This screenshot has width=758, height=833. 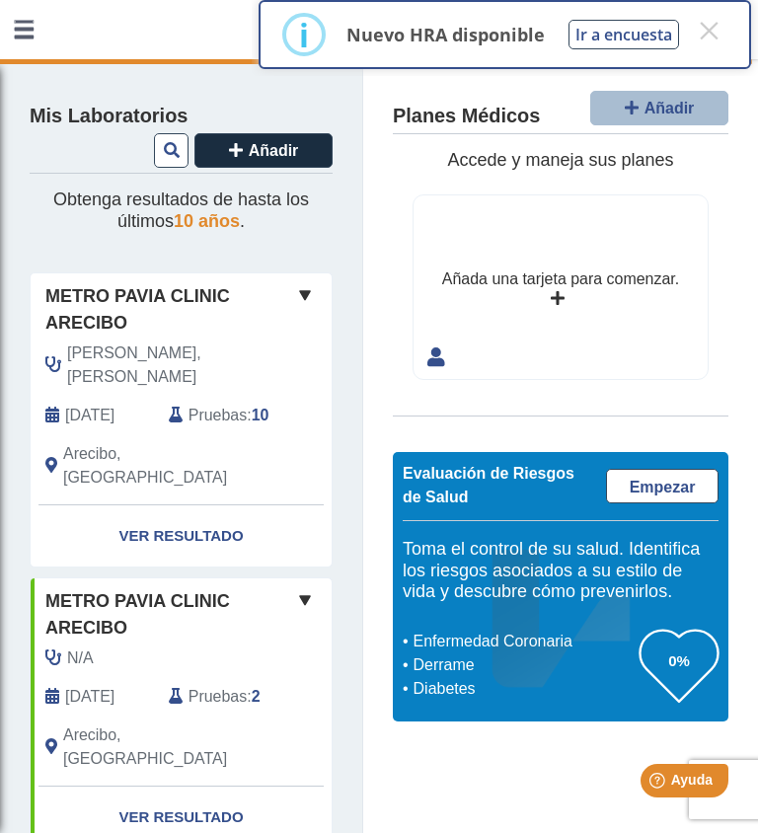 I want to click on h4: Planes Médicos, so click(x=466, y=116).